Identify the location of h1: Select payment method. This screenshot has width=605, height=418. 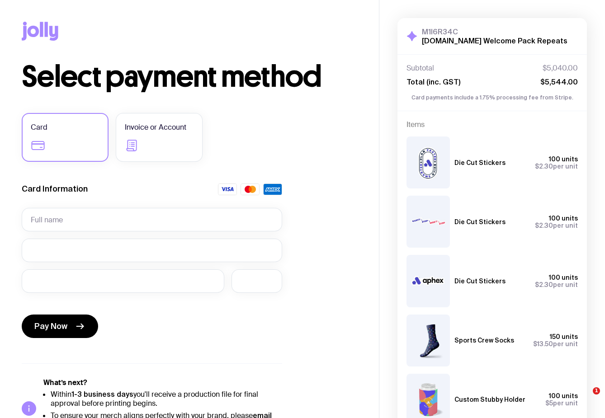
(189, 77).